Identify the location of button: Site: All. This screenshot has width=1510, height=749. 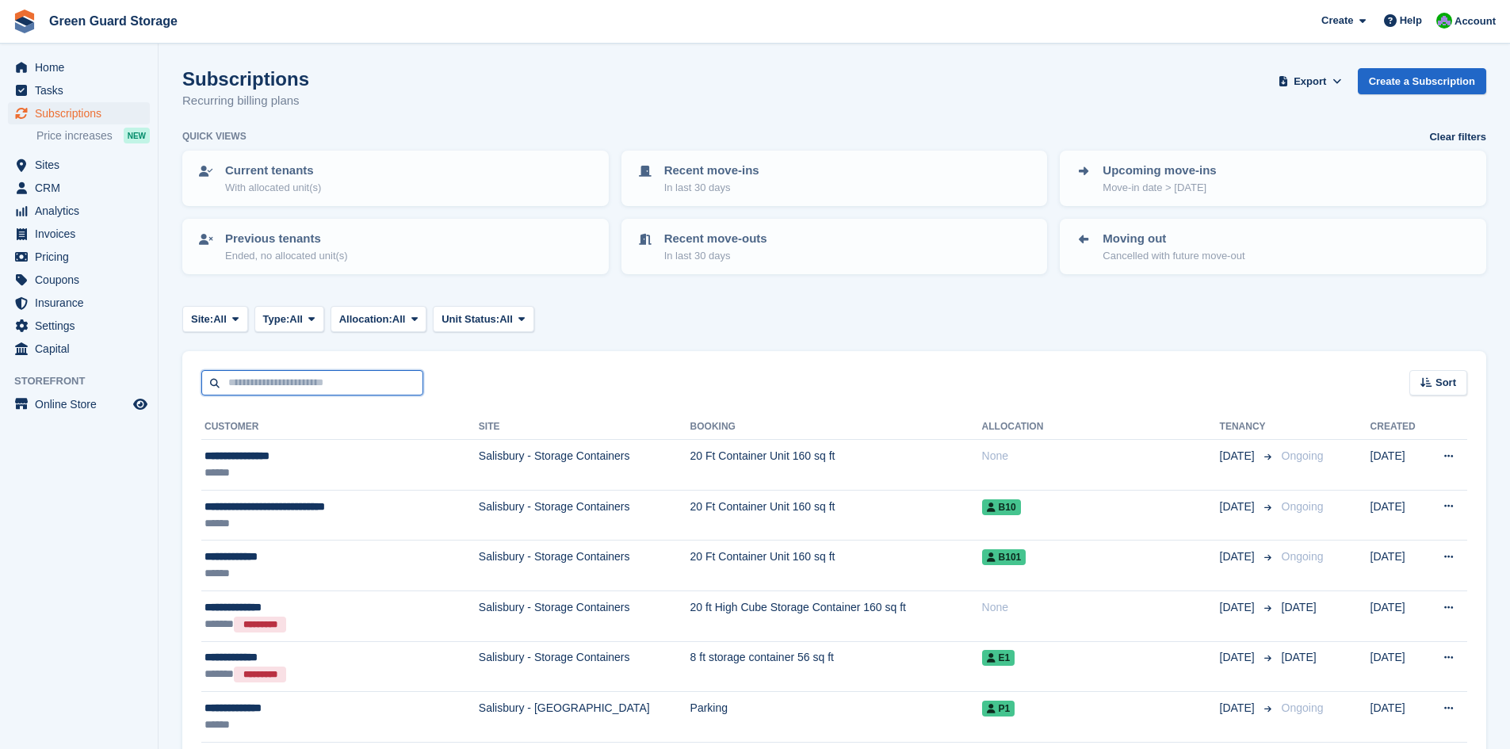
(215, 319).